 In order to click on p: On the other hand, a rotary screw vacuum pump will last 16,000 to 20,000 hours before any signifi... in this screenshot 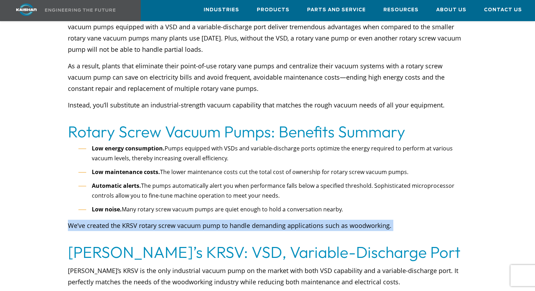, I will do `click(267, 32)`.